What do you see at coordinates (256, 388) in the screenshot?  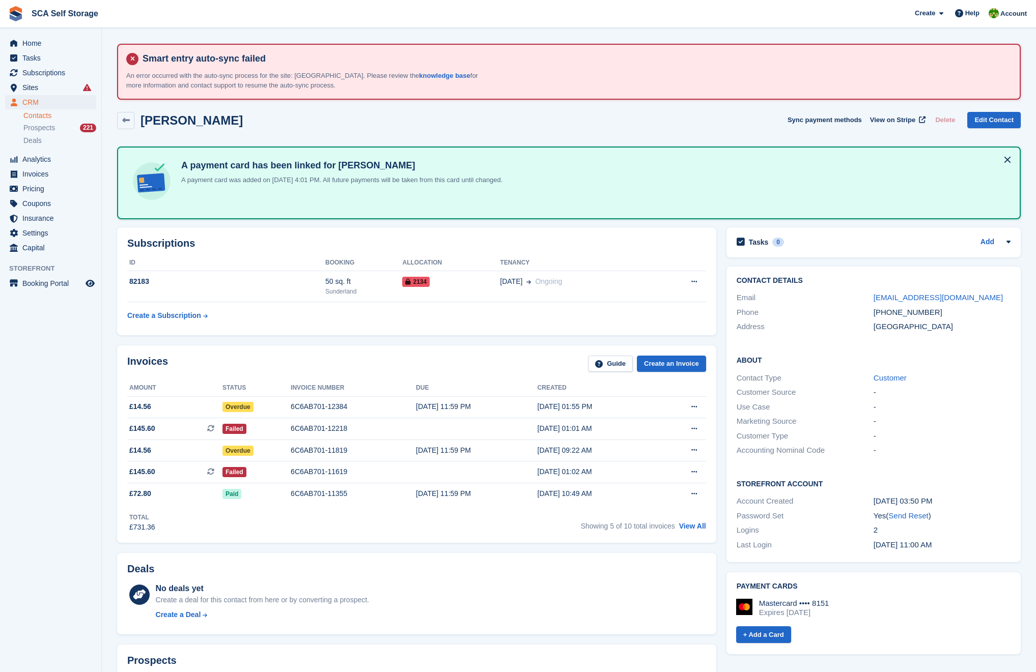 I see `th: Status` at bounding box center [256, 388].